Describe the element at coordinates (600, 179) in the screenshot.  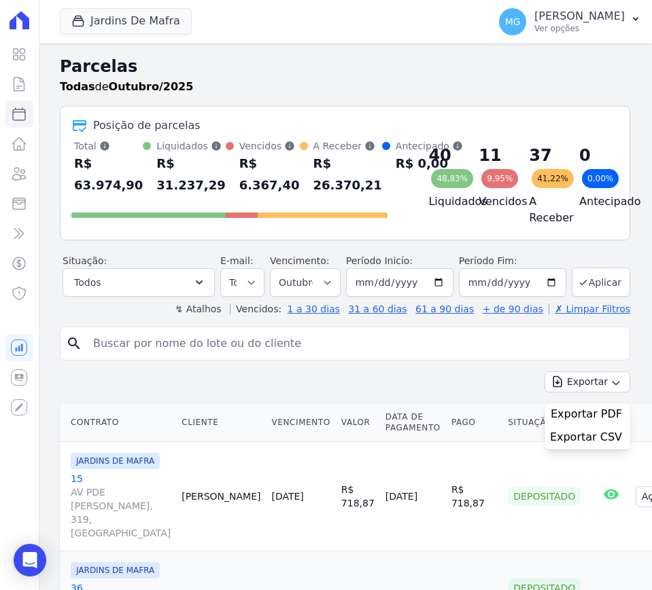
I see `div: 0,00%` at that location.